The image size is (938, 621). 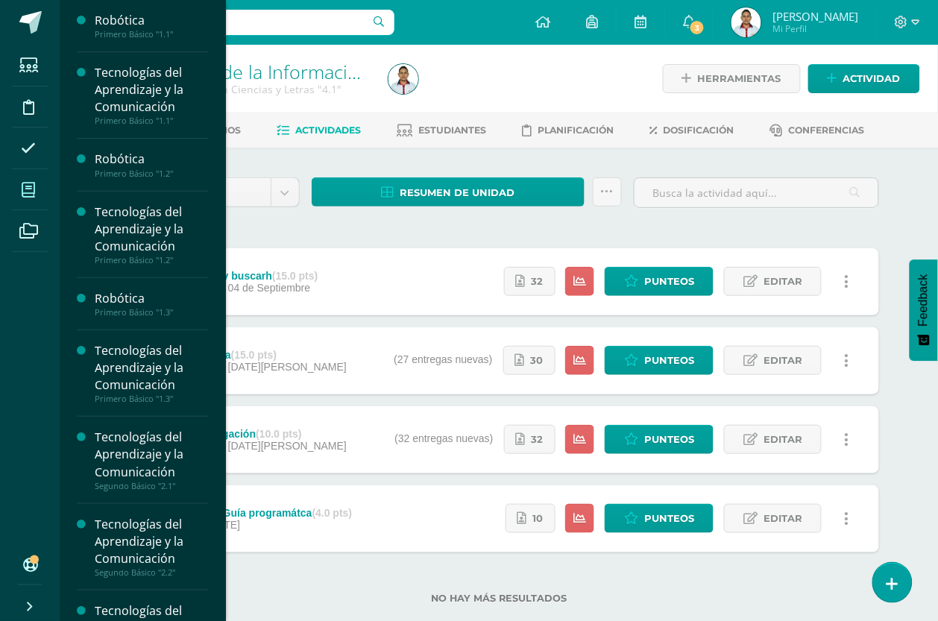 What do you see at coordinates (697, 28) in the screenshot?
I see `span: 3` at bounding box center [697, 28].